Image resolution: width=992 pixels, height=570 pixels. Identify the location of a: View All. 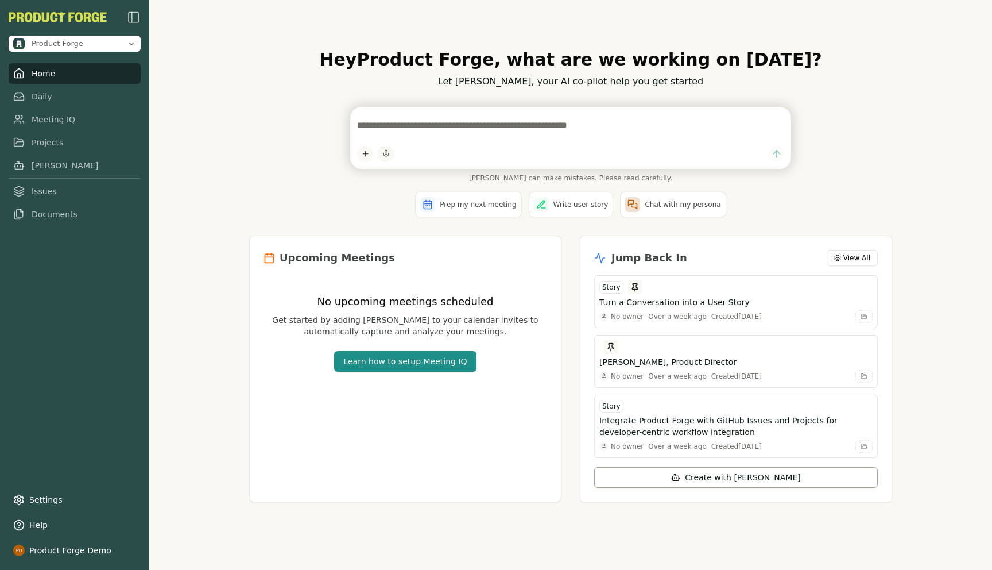
(852, 258).